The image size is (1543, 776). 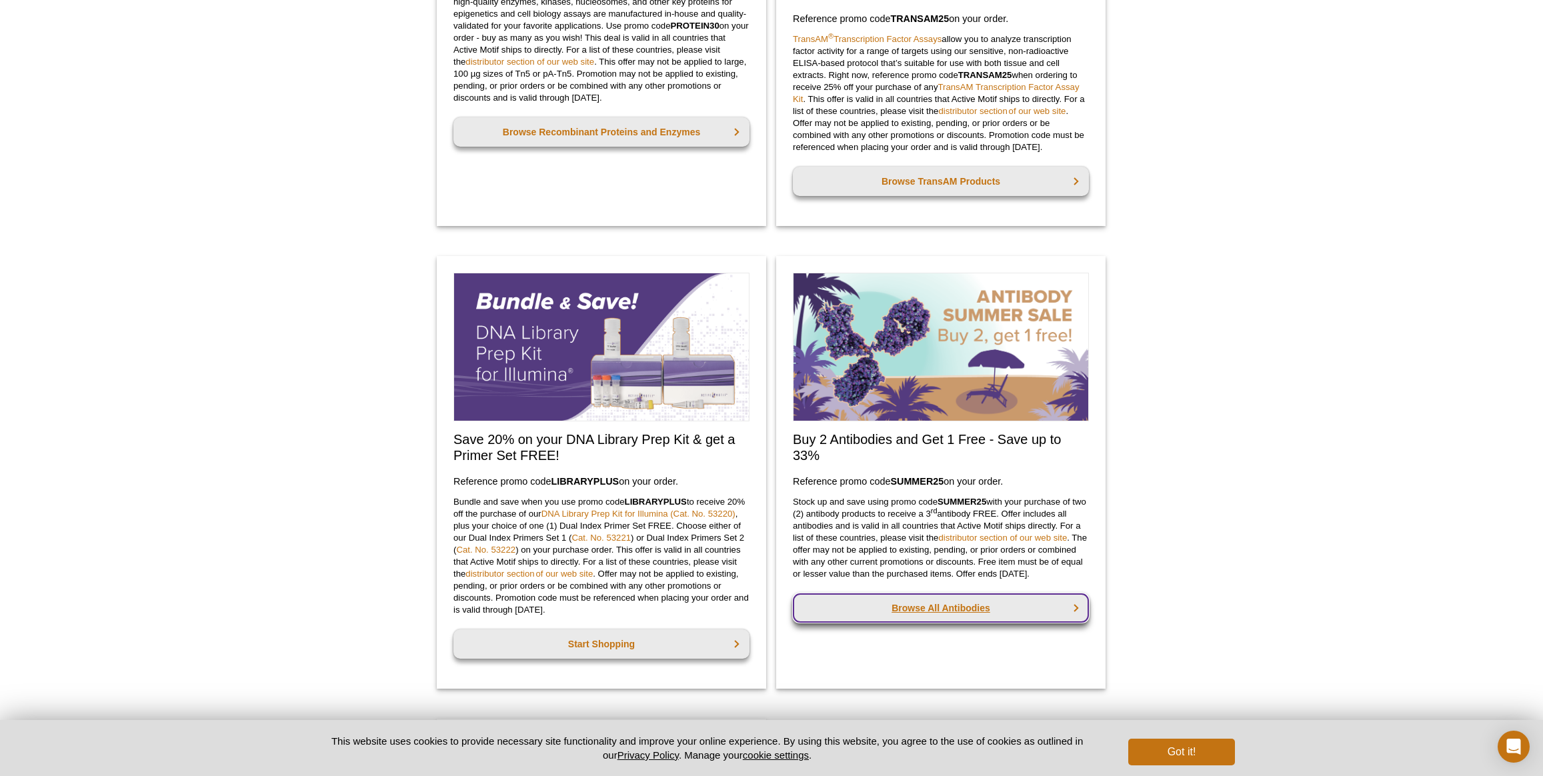 What do you see at coordinates (941, 93) in the screenshot?
I see `p: allow you to analyze transcription factor activity for a range of targets using our sensitive, no...` at bounding box center [941, 93].